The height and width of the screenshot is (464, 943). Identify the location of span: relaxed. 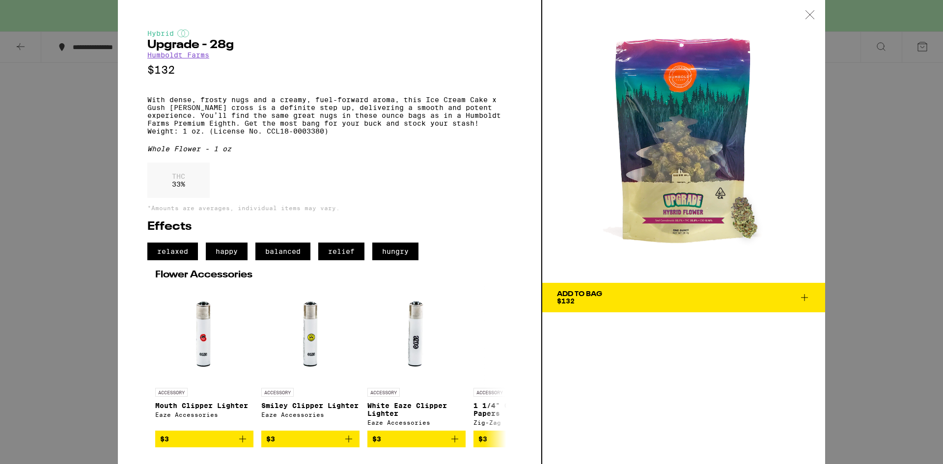
(172, 251).